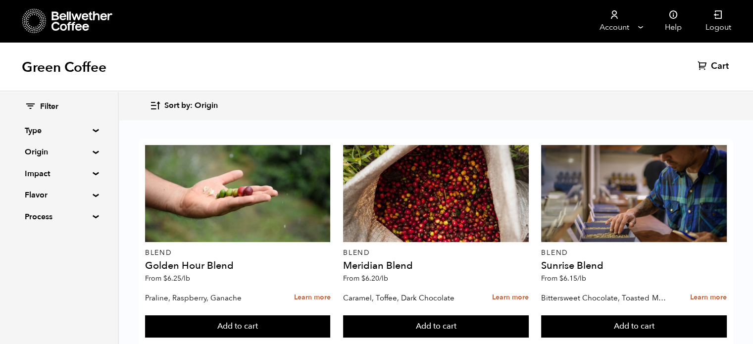 The width and height of the screenshot is (753, 344). I want to click on summary: Origin, so click(59, 152).